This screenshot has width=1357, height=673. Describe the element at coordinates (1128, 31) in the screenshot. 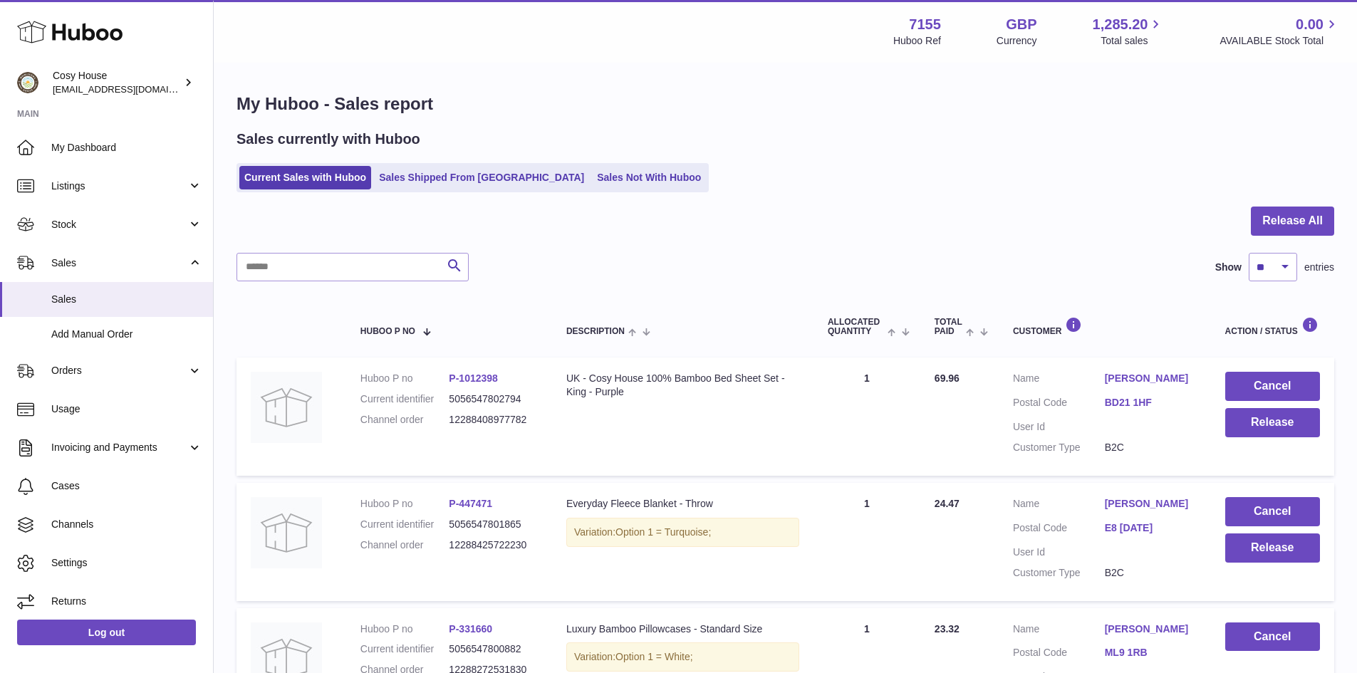

I see `a: 1,285.20 Total sales` at that location.